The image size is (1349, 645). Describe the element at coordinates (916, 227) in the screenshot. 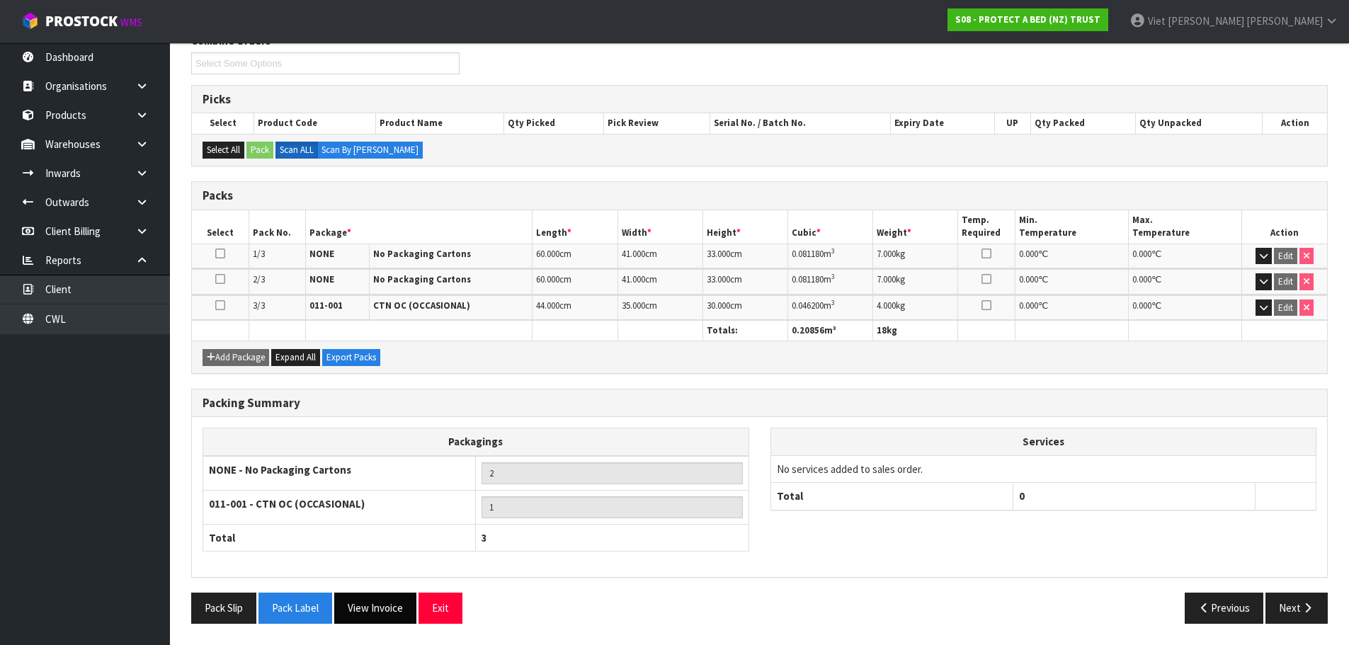

I see `th: Weight` at that location.